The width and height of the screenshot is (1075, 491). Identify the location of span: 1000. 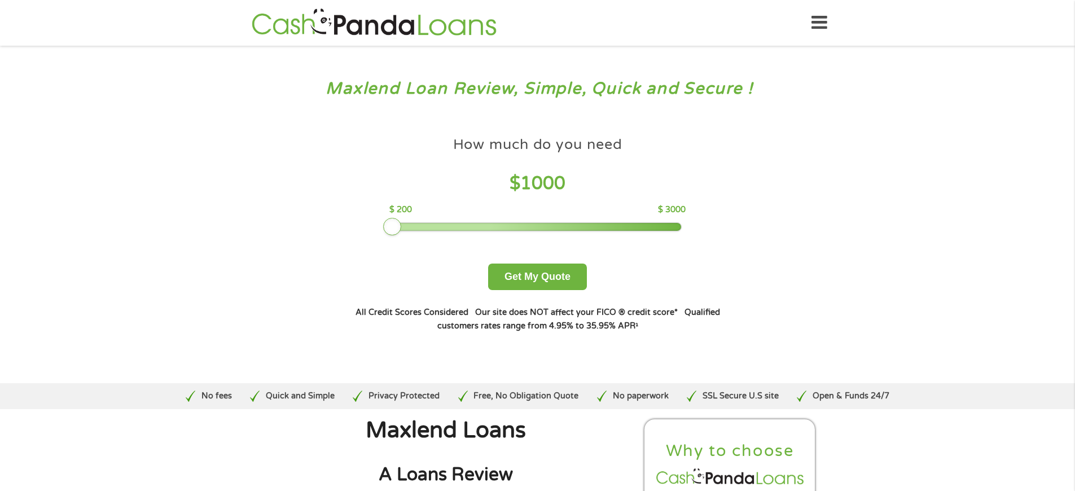
(543, 183).